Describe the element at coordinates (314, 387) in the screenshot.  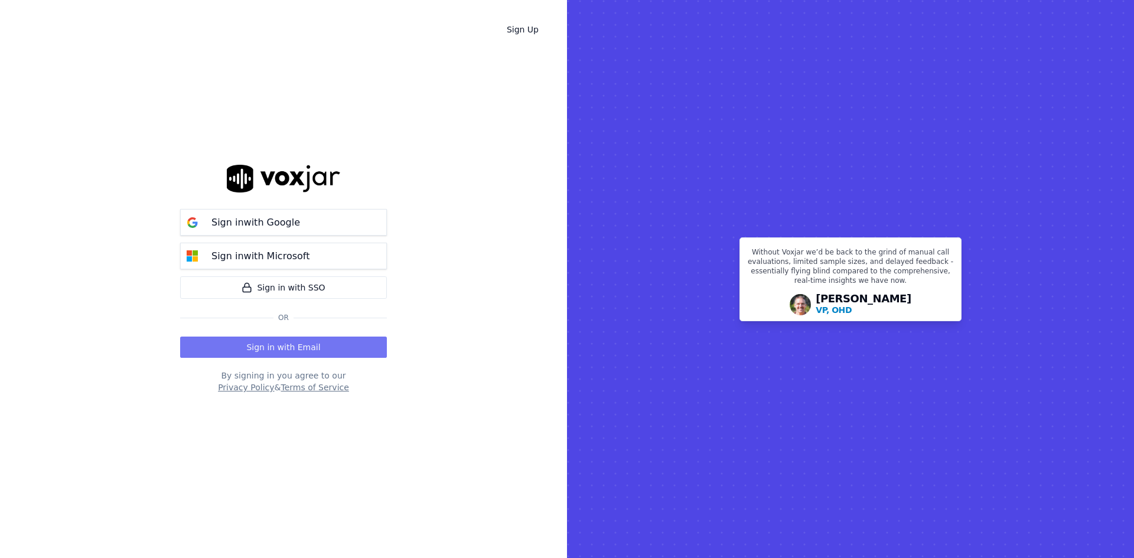
I see `button: Terms of Service` at that location.